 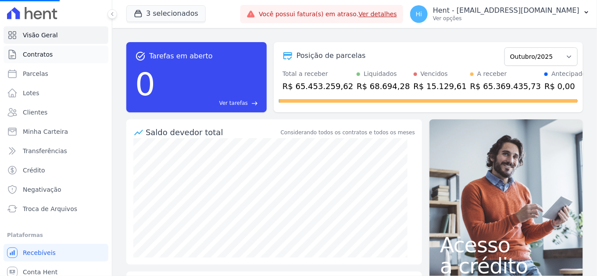 I want to click on a: Recebíveis, so click(x=56, y=253).